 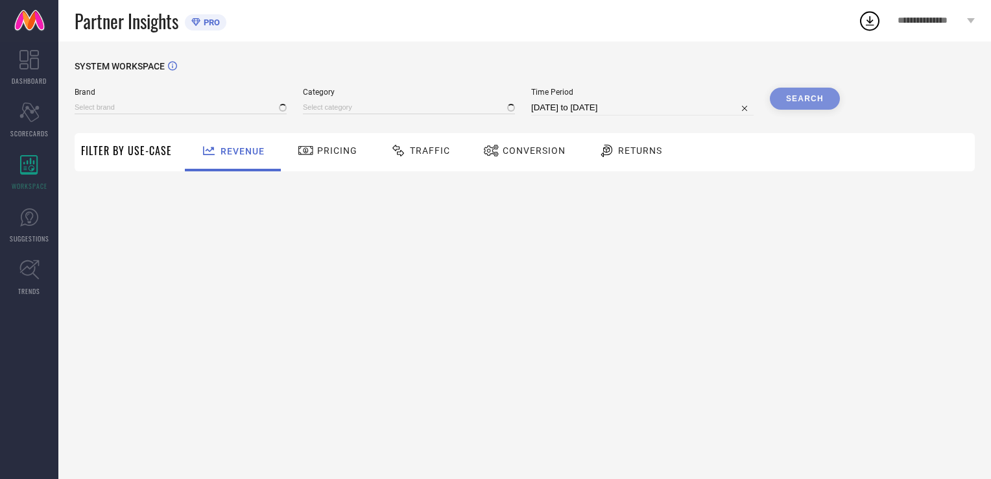 I want to click on span: TRENDS, so click(x=29, y=291).